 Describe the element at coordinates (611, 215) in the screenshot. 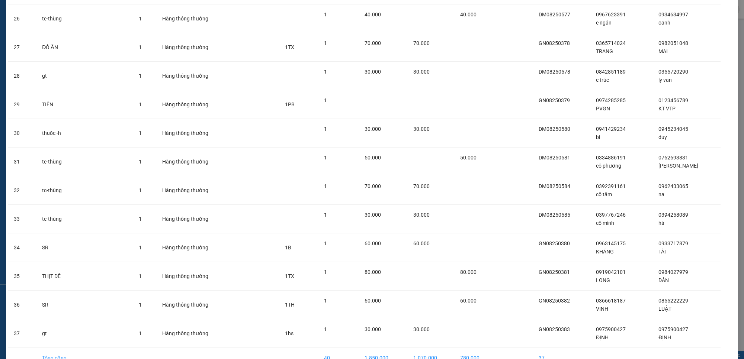

I see `span: 0397767246` at that location.